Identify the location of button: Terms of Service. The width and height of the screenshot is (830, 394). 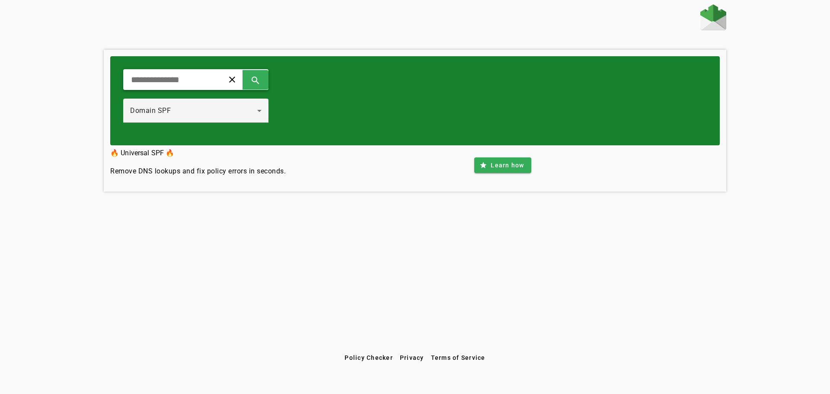
(458, 358).